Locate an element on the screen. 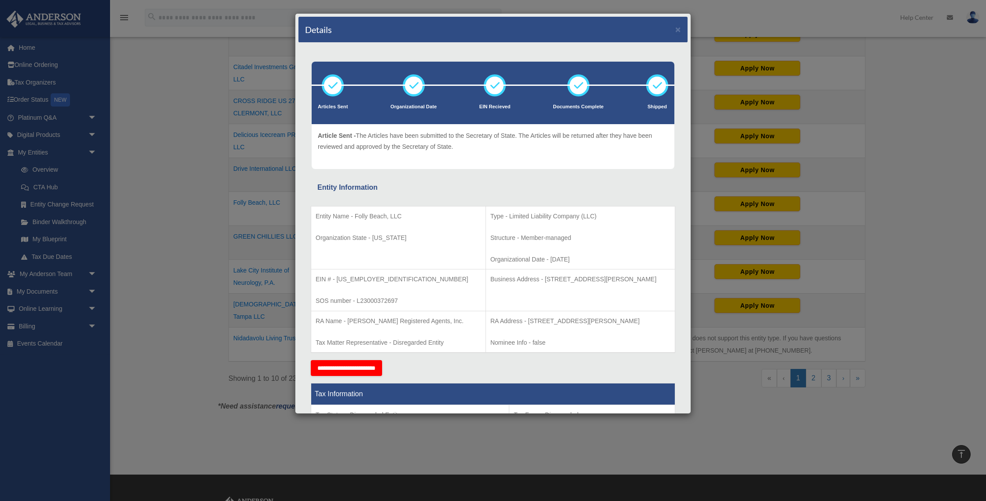 Image resolution: width=986 pixels, height=501 pixels. p: Organizational Date is located at coordinates (413, 107).